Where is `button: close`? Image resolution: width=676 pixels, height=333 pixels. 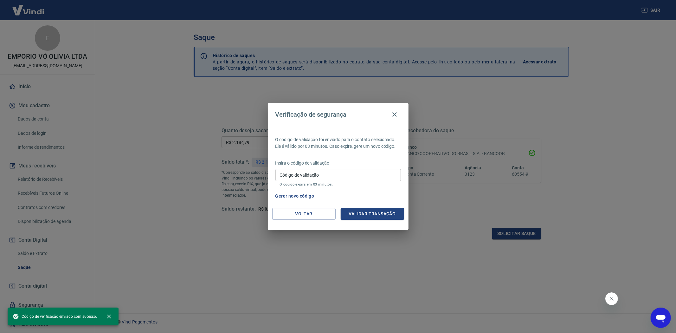
button: close is located at coordinates (109, 316).